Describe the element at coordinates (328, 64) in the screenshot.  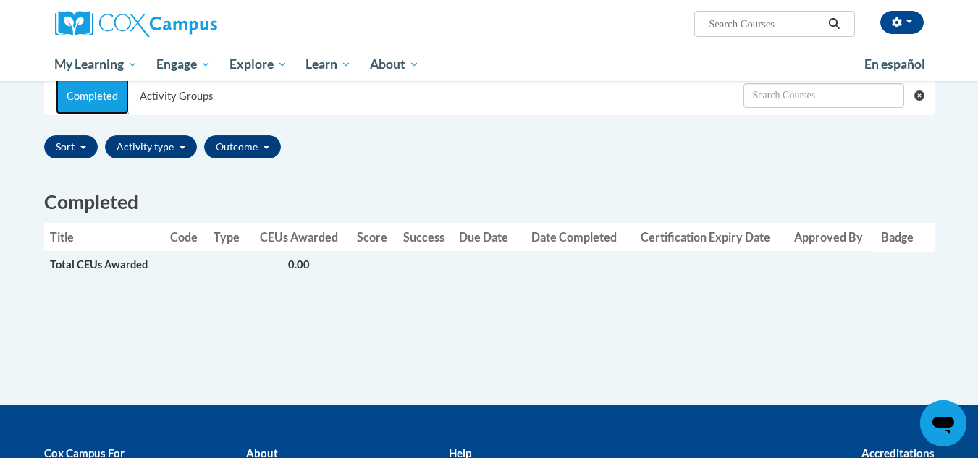
I see `a: Learn` at that location.